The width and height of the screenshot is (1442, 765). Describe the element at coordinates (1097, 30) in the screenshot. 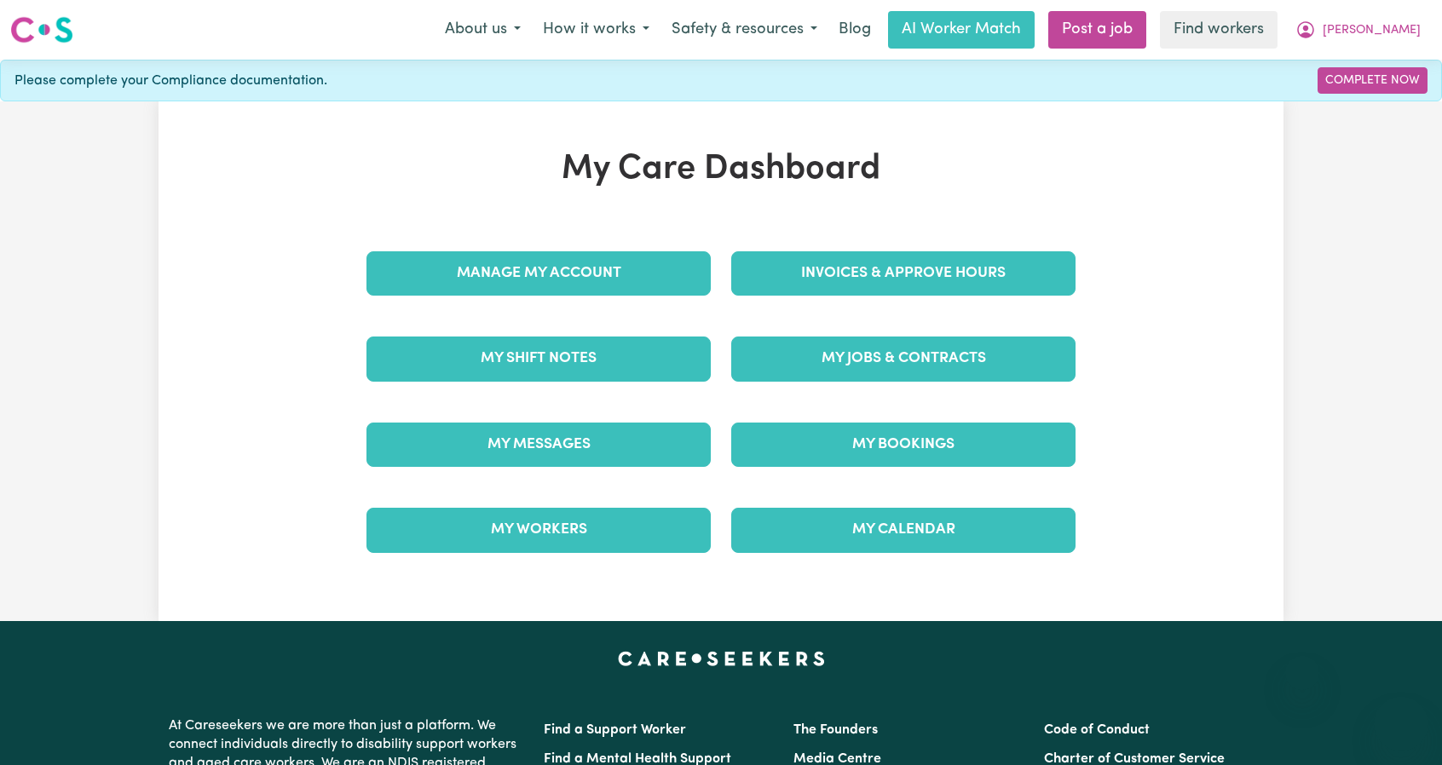

I see `a: Post a job` at that location.